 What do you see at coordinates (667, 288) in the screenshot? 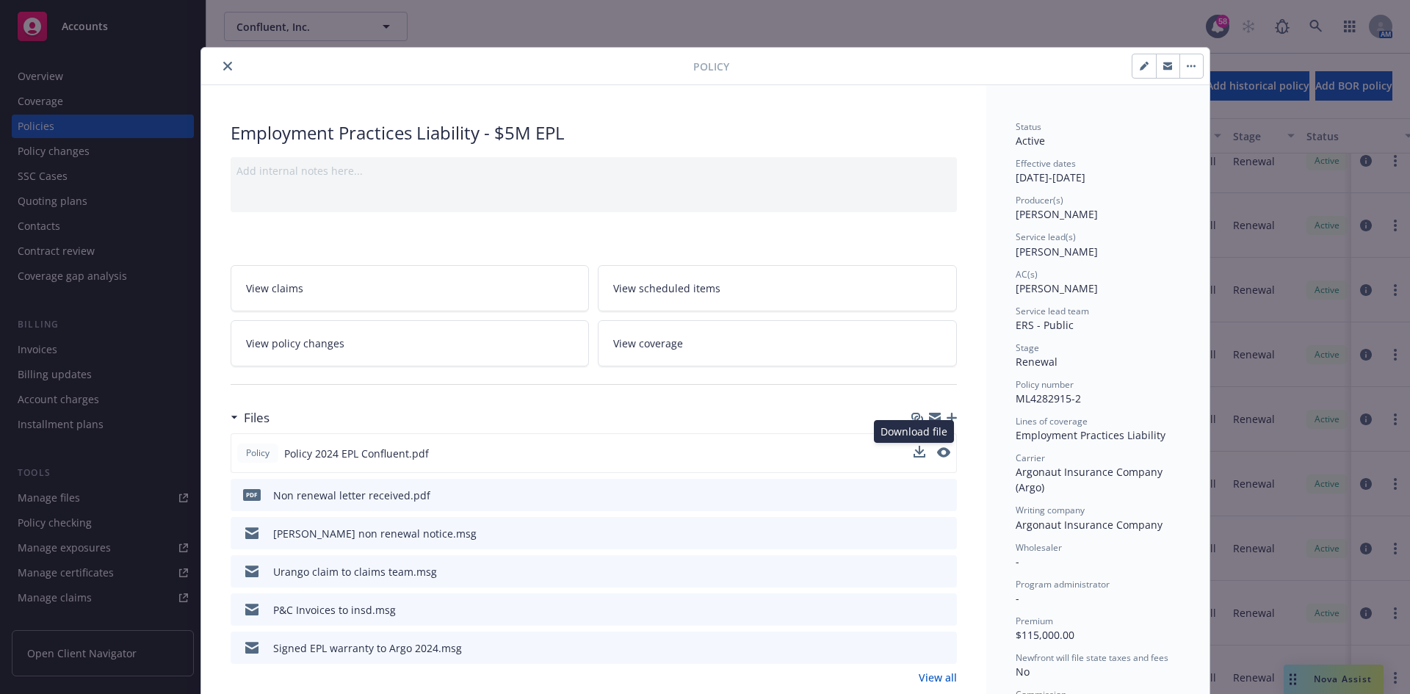
I see `span: View scheduled items` at bounding box center [667, 288].